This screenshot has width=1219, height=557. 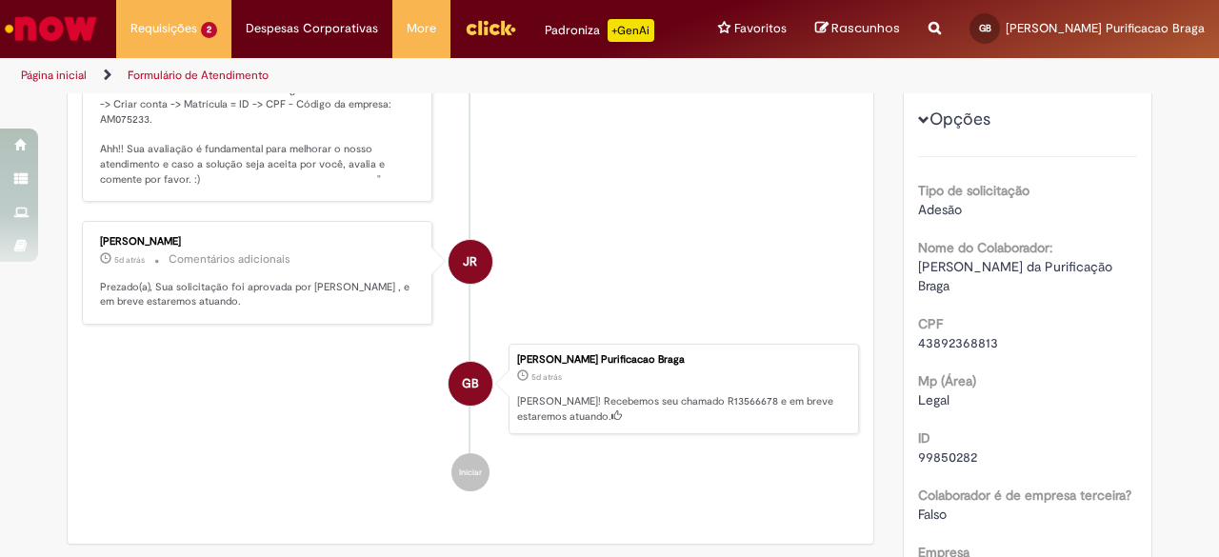 What do you see at coordinates (406, 75) in the screenshot?
I see `ul: Trilhas de página` at bounding box center [406, 75].